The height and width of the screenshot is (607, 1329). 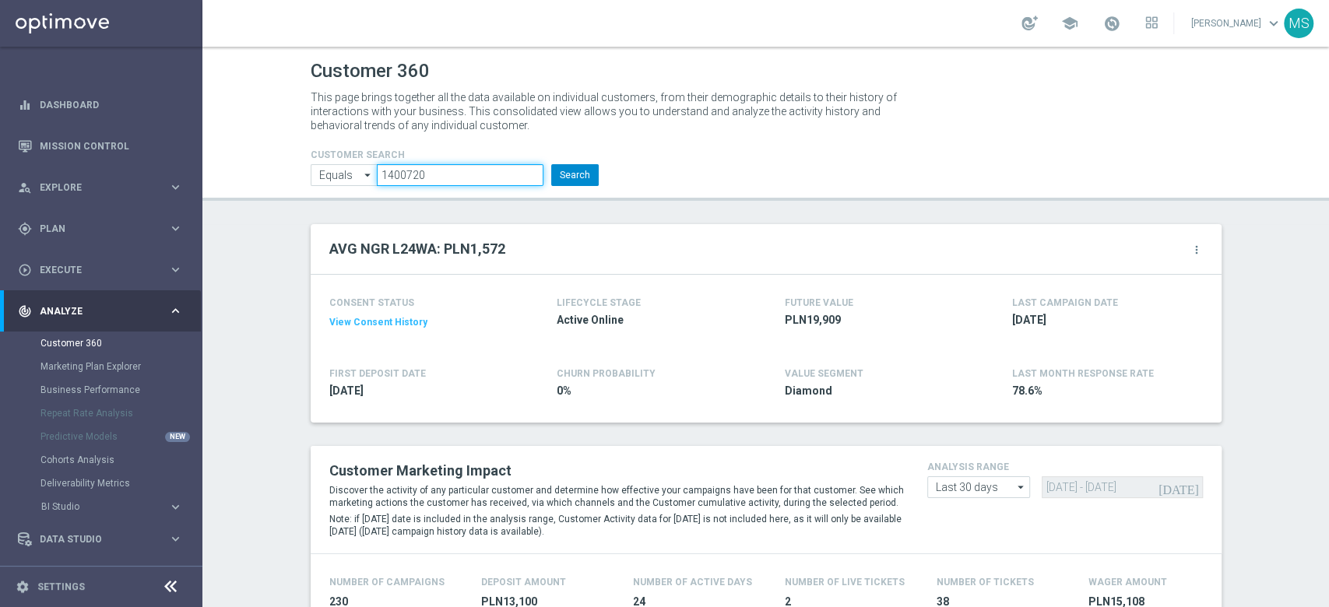 What do you see at coordinates (100, 229) in the screenshot?
I see `div: gps_fixed Plan keyboard_arrow_right` at bounding box center [100, 229].